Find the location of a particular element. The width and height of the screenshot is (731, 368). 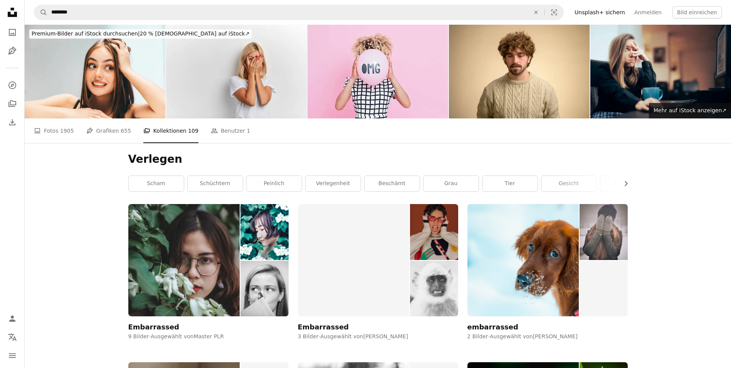

span: 1905 is located at coordinates (67, 131).